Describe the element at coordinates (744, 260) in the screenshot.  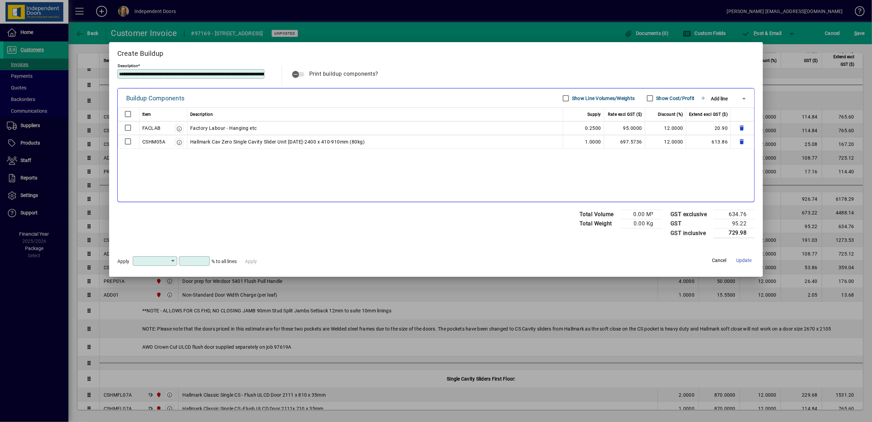
I see `button: Update` at that location.